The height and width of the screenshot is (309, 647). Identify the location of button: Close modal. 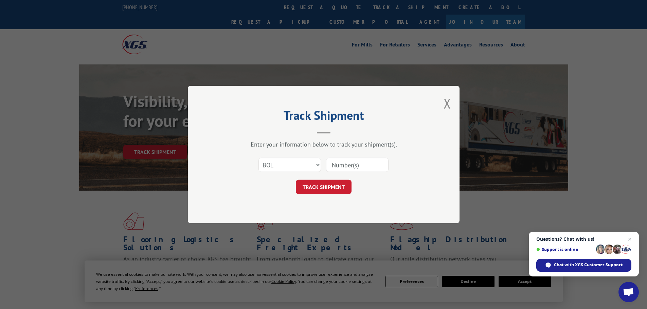
(447, 103).